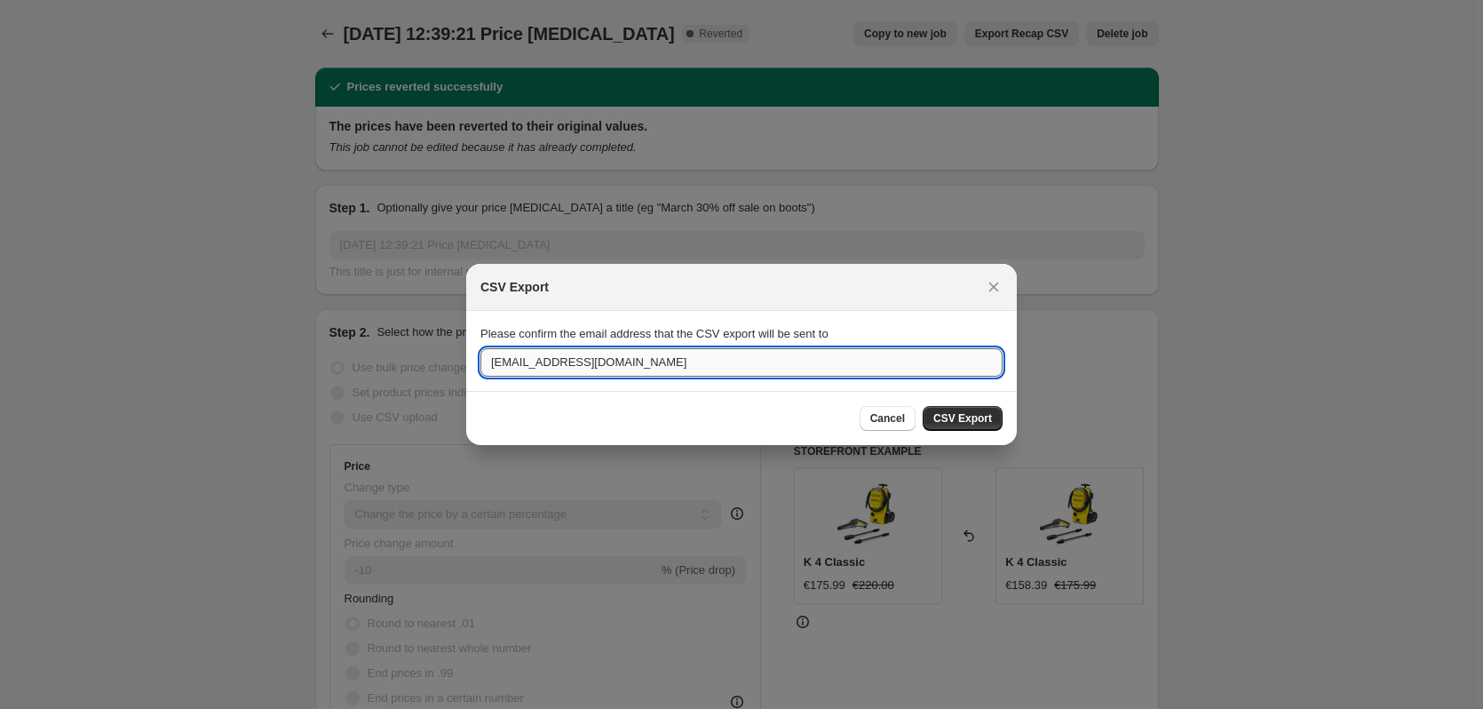  I want to click on button: Cancel, so click(887, 418).